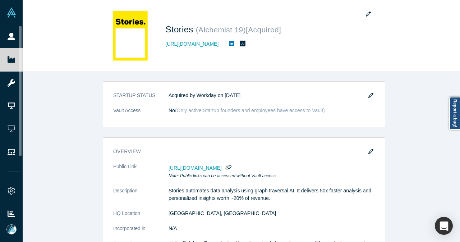 The width and height of the screenshot is (460, 242). What do you see at coordinates (222, 176) in the screenshot?
I see `em: Note: Public links can be accessed without Vault access.` at bounding box center [222, 176].